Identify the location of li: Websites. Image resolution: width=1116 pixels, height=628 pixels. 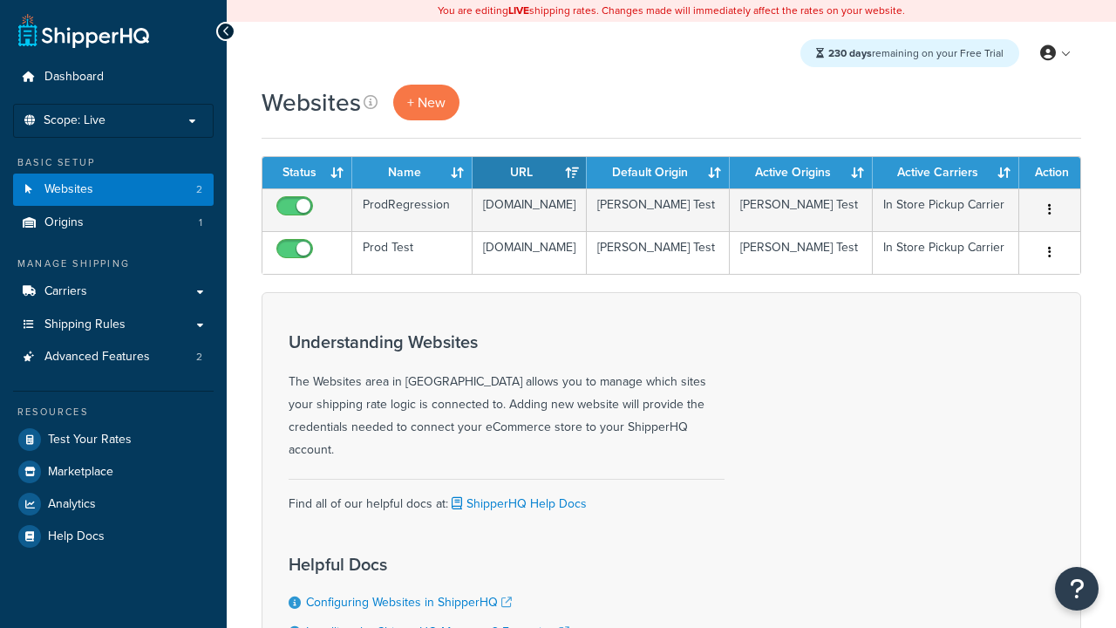
(113, 189).